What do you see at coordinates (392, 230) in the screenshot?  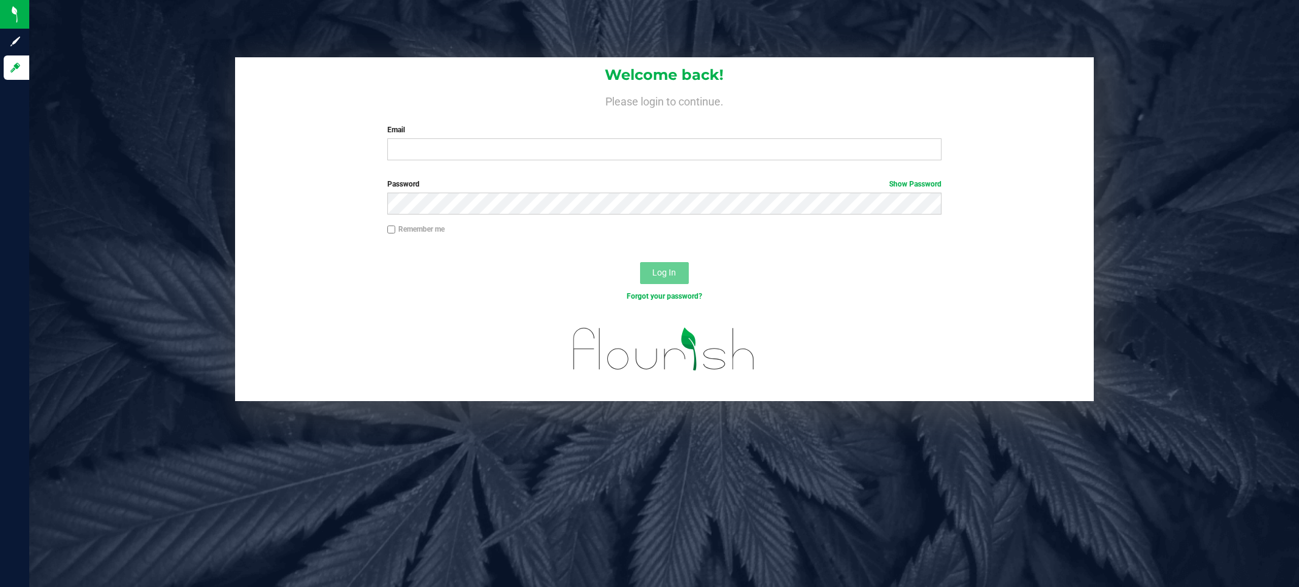 I see `input: Remember me` at bounding box center [392, 230].